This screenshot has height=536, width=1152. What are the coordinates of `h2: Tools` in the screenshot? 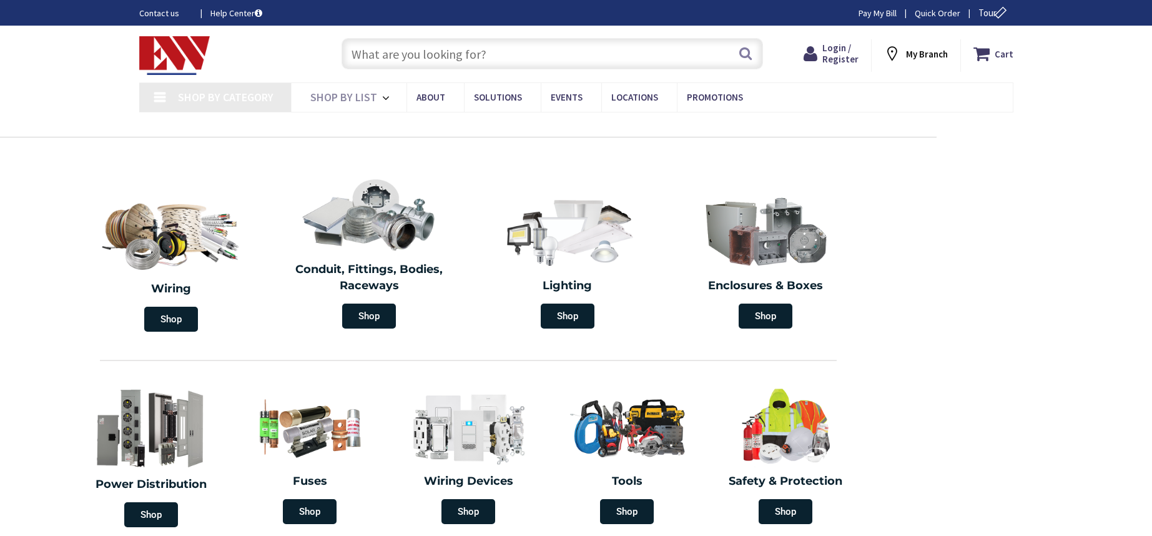 It's located at (627, 481).